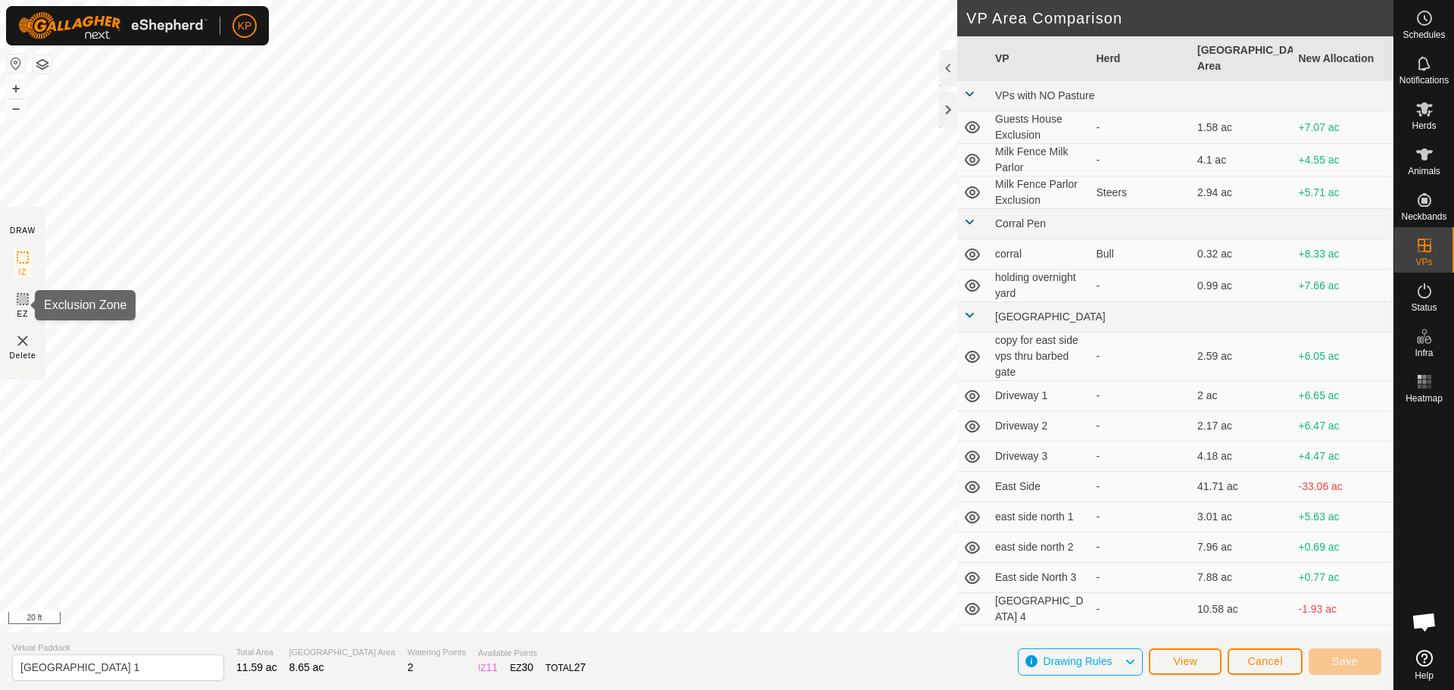 This screenshot has height=690, width=1454. Describe the element at coordinates (1265, 661) in the screenshot. I see `button: Cancel` at that location.